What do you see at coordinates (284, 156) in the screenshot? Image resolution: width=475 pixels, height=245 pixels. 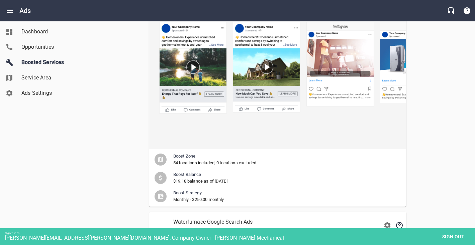 I see `span: Boost Zone` at bounding box center [284, 156].